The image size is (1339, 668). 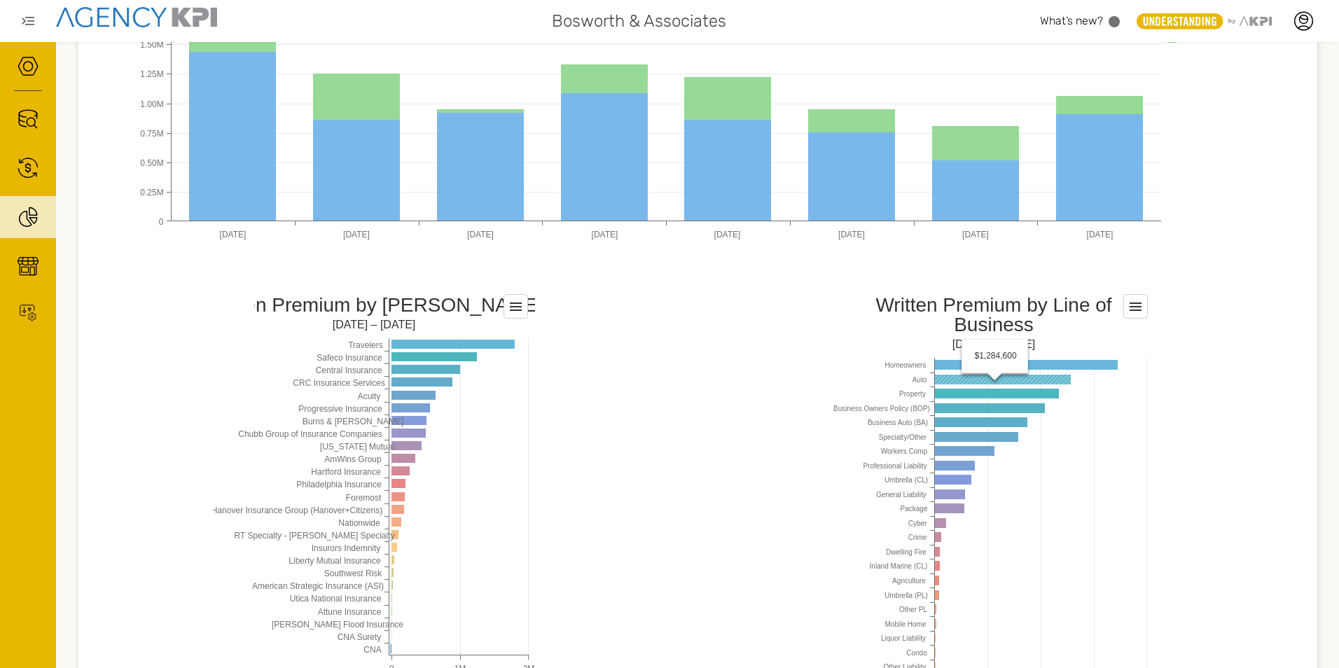 What do you see at coordinates (917, 537) in the screenshot?
I see `text: Crime` at bounding box center [917, 537].